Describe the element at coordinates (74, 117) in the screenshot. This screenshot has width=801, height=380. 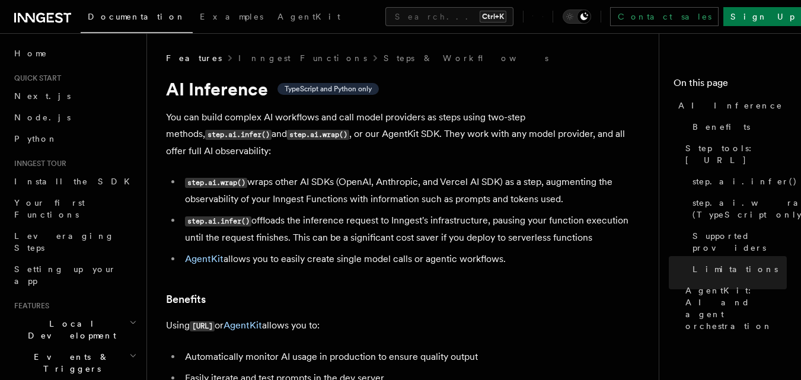
I see `a: Node.js` at that location.